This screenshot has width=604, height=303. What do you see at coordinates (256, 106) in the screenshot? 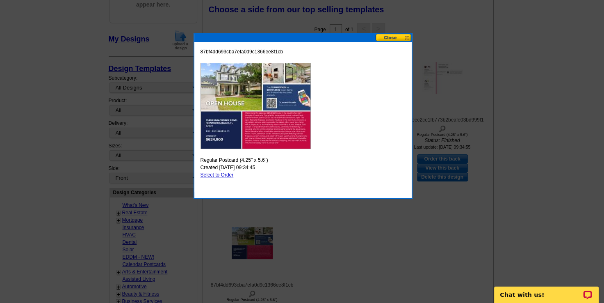
I see `img: large-thumb.jpg` at bounding box center [256, 106].